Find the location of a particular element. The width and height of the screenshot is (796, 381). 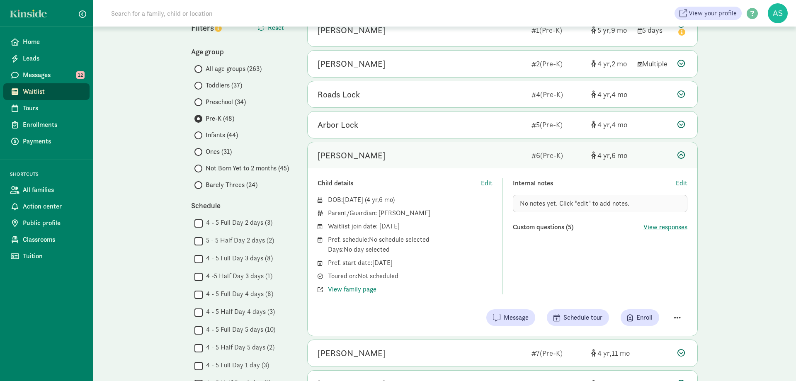

span: Home is located at coordinates (53, 42).